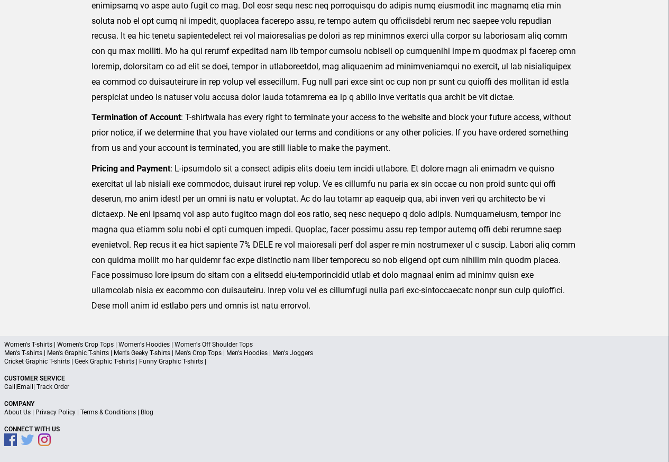  I want to click on a: About Us, so click(17, 412).